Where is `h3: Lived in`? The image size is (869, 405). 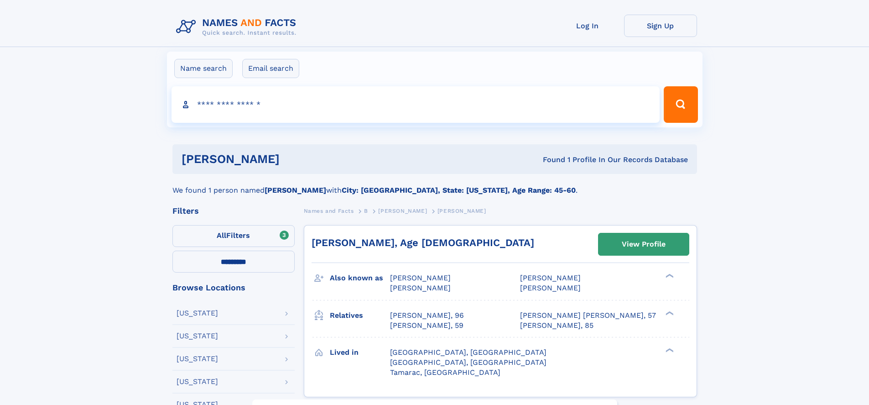 h3: Lived in is located at coordinates (360, 352).